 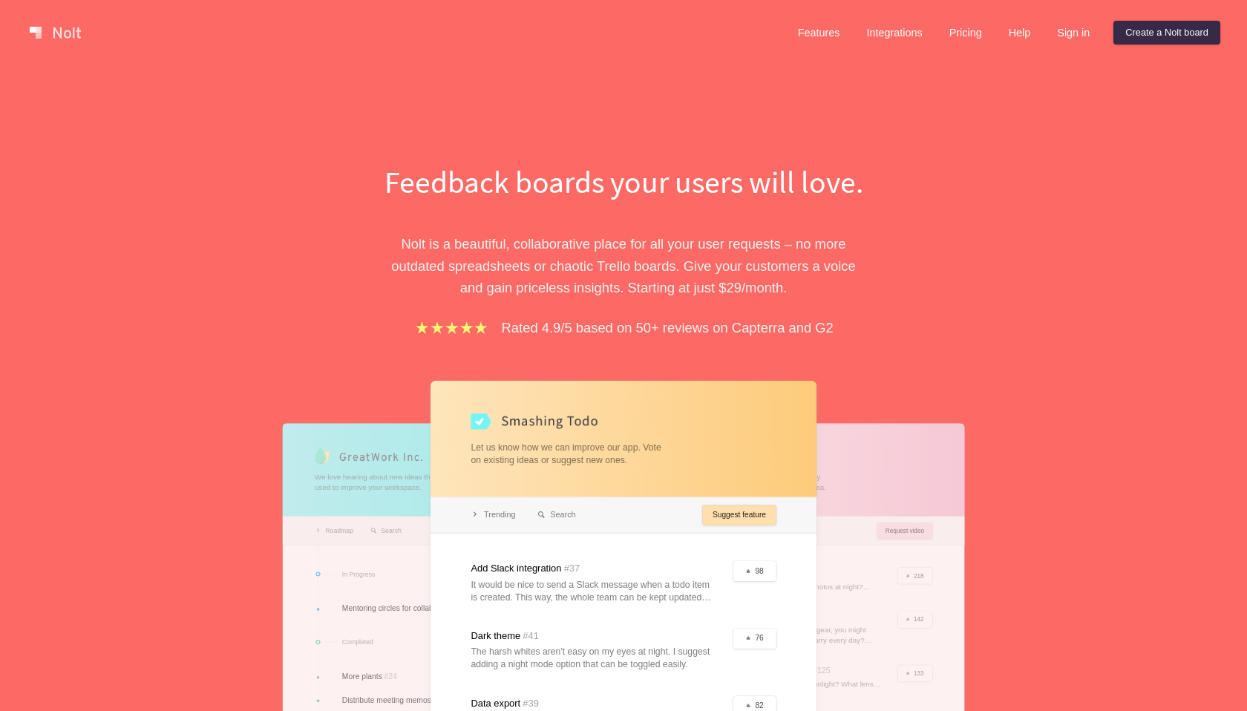 I want to click on a: Pricing, so click(x=966, y=33).